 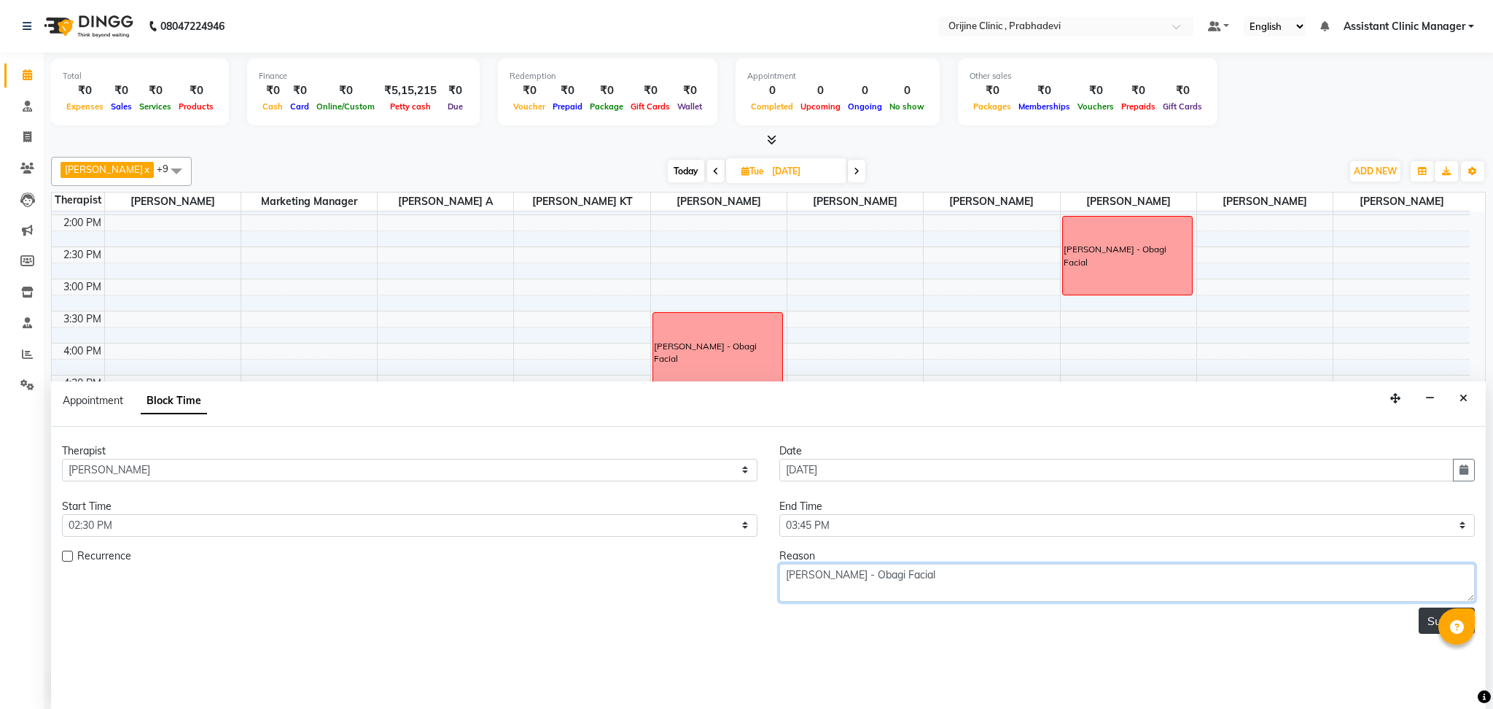 I want to click on div: Total, so click(x=140, y=76).